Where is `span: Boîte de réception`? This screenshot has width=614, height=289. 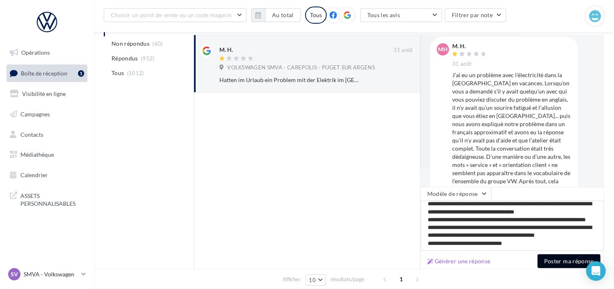
span: Boîte de réception is located at coordinates (44, 73).